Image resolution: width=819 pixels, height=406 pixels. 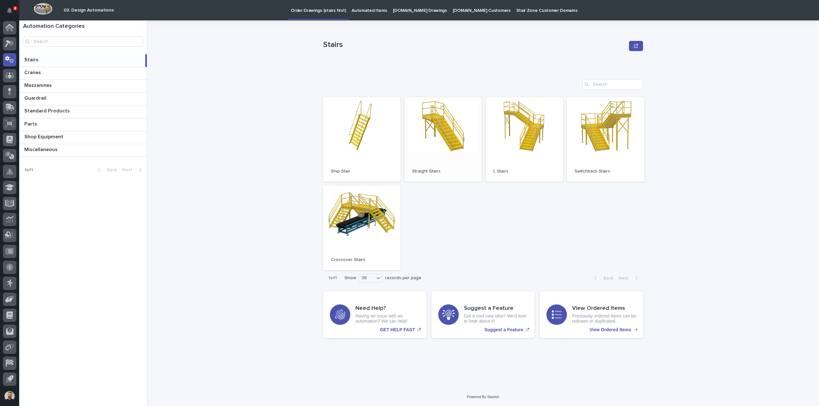 I want to click on div: Notifications8, so click(x=12, y=13).